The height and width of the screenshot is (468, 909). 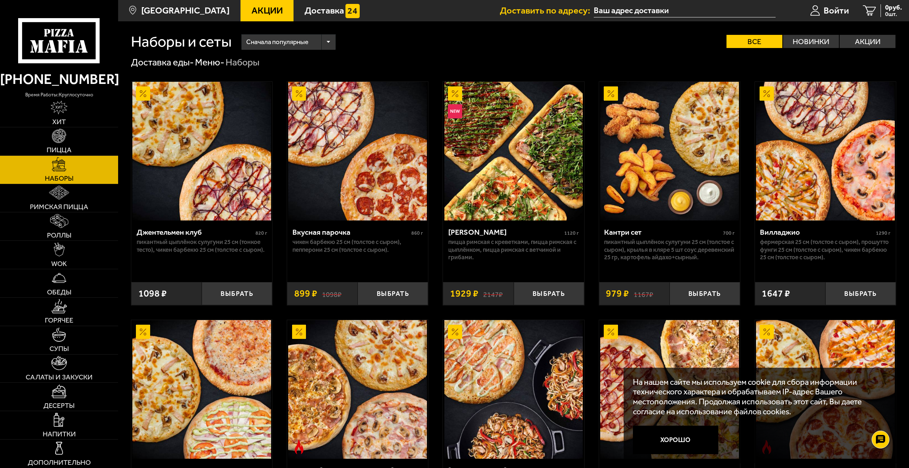 I want to click on a: АкционныйВилладжио, so click(x=826, y=151).